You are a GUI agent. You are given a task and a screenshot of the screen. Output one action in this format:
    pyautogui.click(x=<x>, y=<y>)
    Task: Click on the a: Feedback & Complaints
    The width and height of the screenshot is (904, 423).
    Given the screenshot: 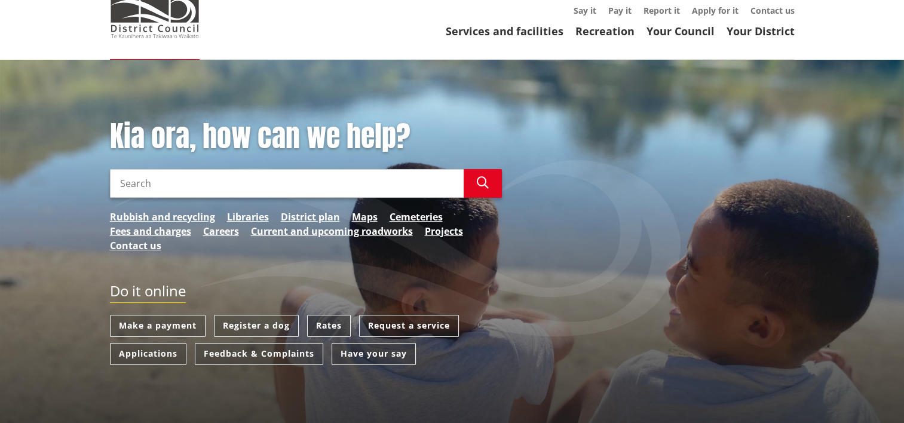 What is the action you would take?
    pyautogui.click(x=259, y=354)
    